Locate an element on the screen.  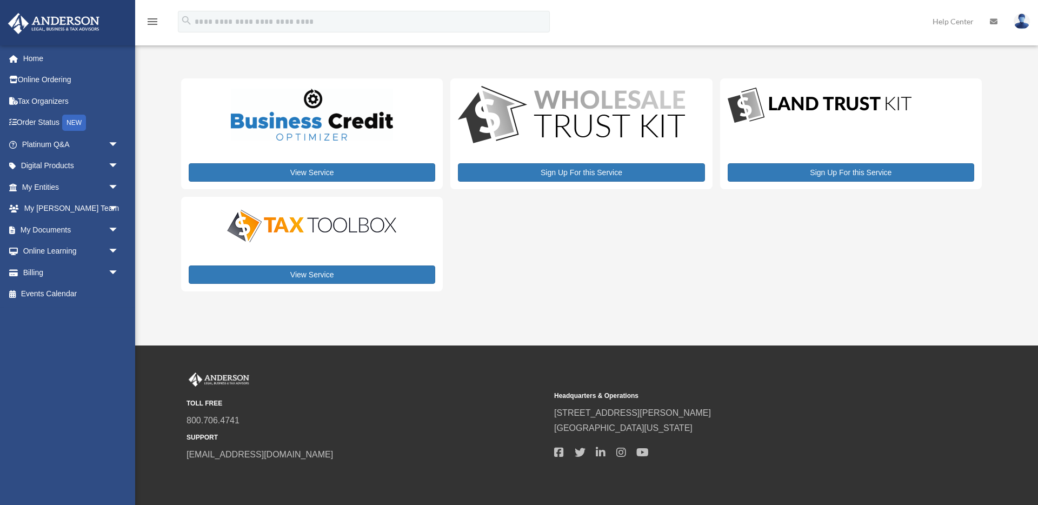
small: Headquarters & Operations is located at coordinates (734, 396).